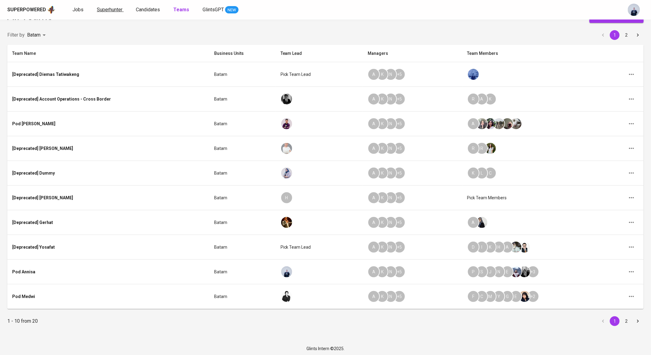  I want to click on img: audrey.satria@glints.com, so click(482, 124).